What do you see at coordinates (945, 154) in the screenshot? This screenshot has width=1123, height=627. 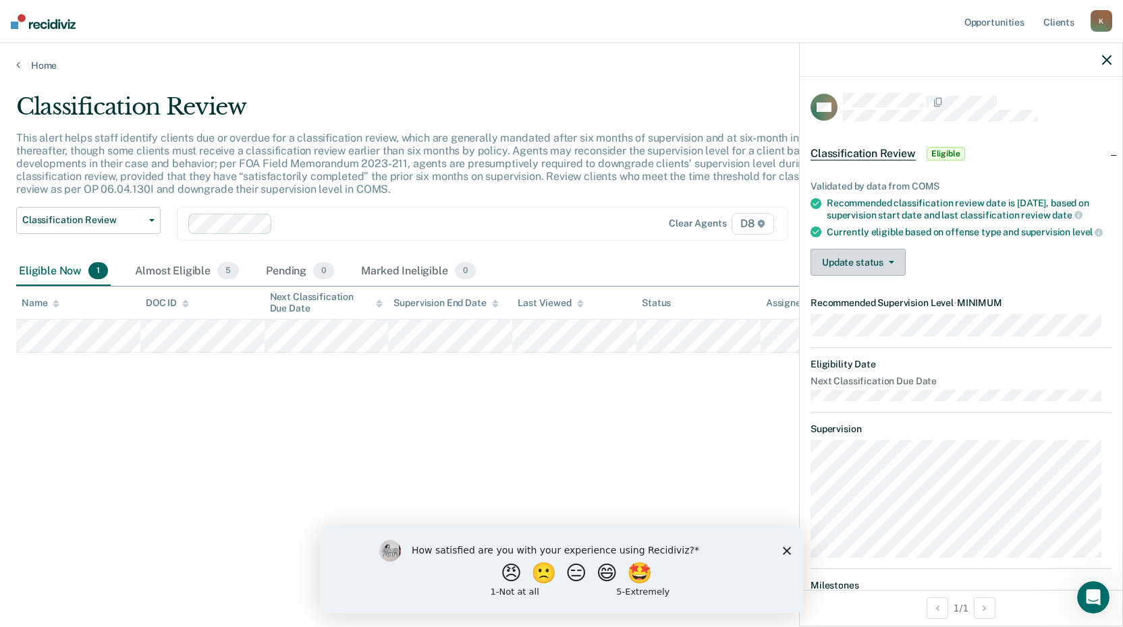 I see `span: Eligible` at bounding box center [945, 154].